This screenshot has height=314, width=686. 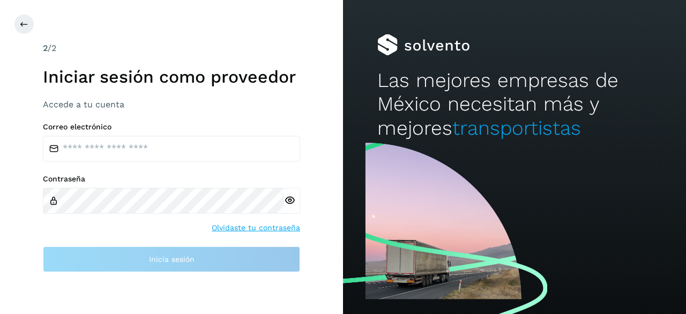 What do you see at coordinates (45, 48) in the screenshot?
I see `span: 2` at bounding box center [45, 48].